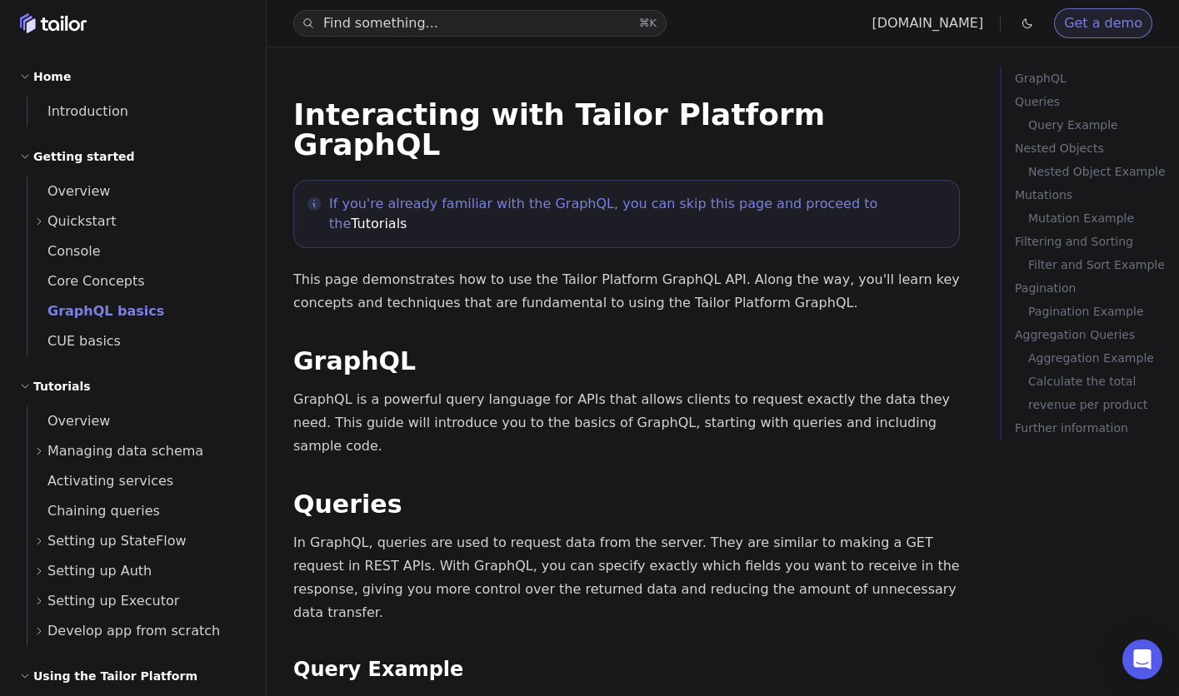 The width and height of the screenshot is (1179, 696). I want to click on a: Mutation Example, so click(1099, 218).